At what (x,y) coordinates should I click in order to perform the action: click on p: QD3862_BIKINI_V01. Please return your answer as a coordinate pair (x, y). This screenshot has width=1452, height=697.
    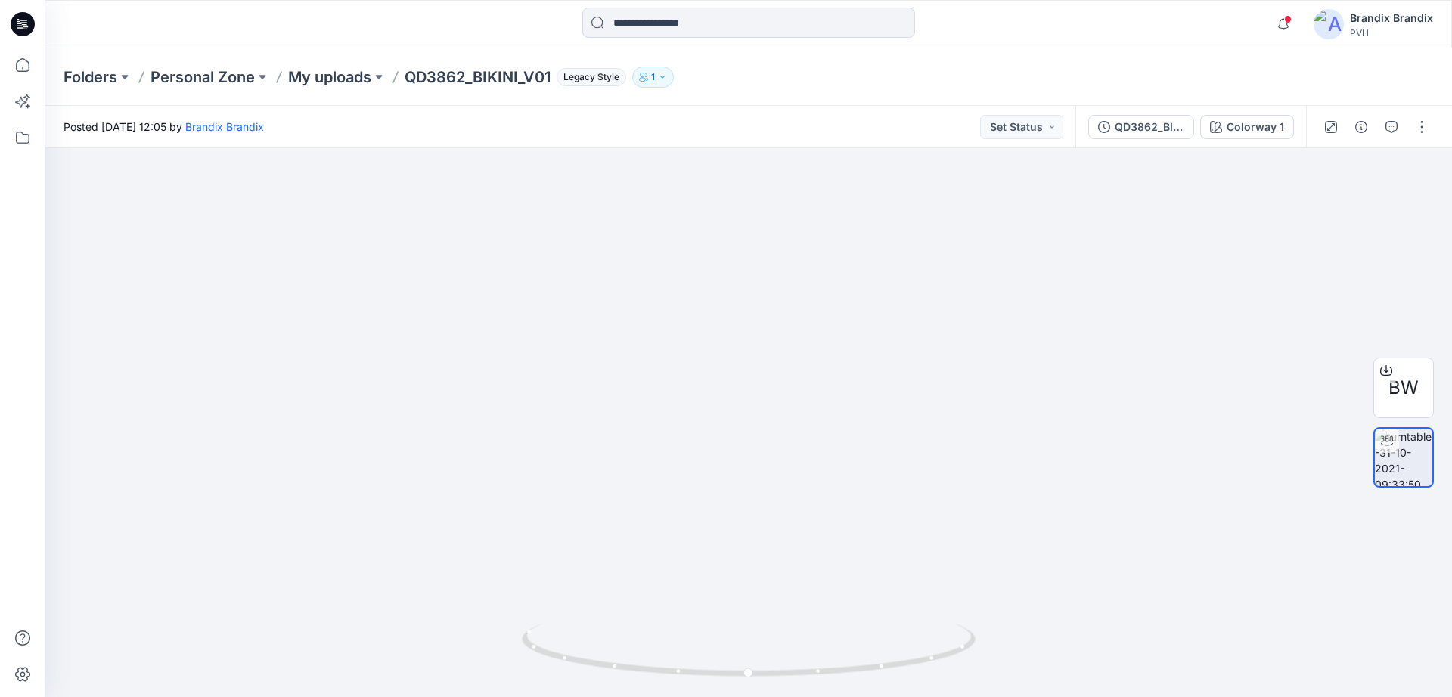
    Looking at the image, I should click on (477, 77).